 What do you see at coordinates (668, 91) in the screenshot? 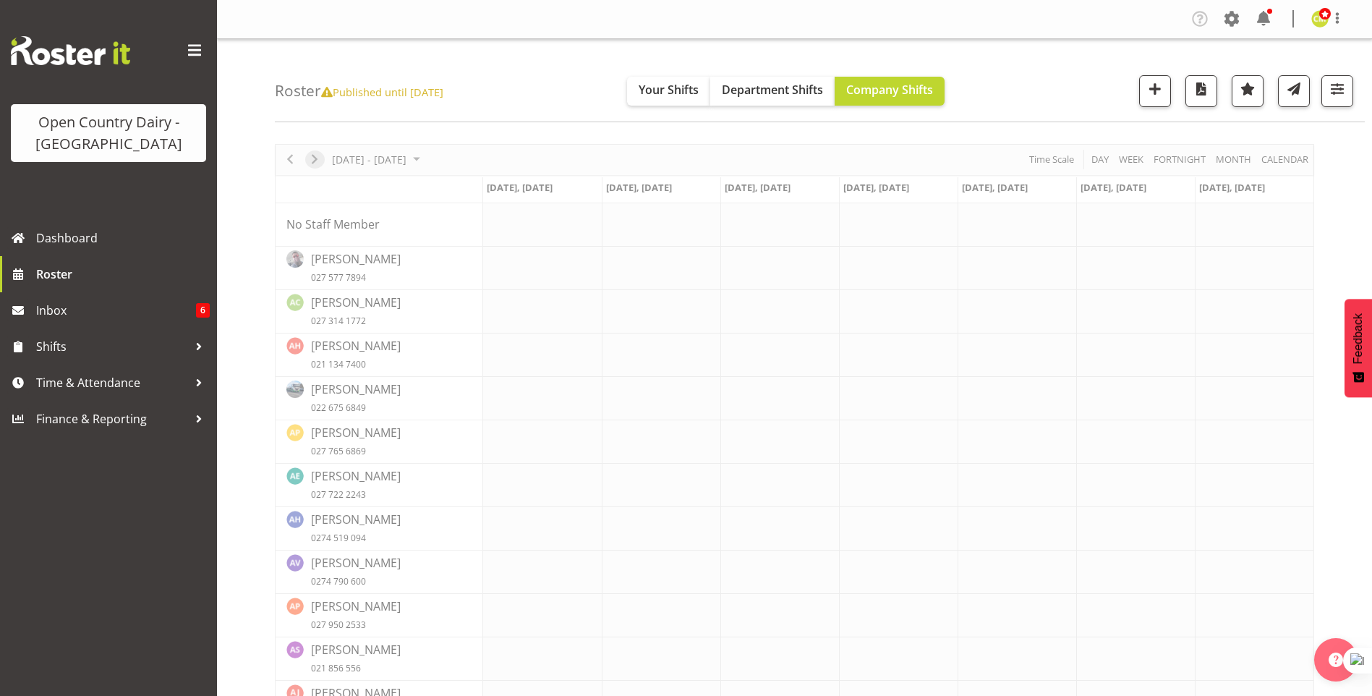
I see `button: Your Shifts` at bounding box center [668, 91].